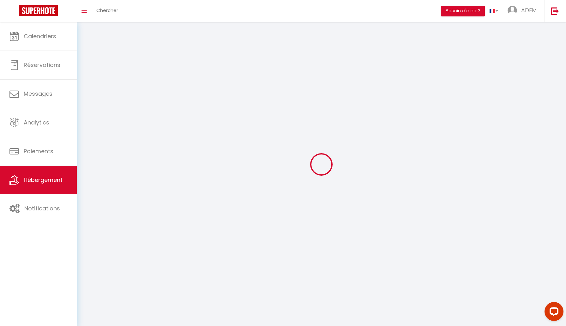  I want to click on span: Paiements, so click(39, 151).